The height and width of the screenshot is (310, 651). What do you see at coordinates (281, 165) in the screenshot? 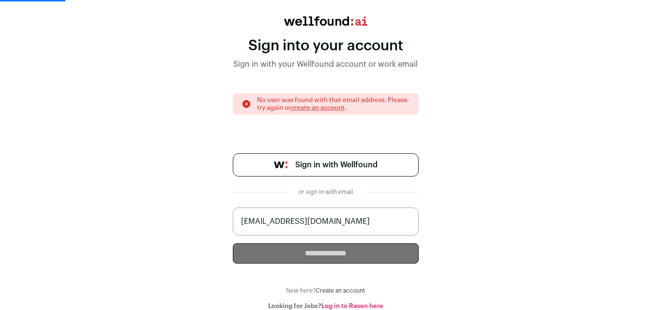
I see `img: wellfound-symbol-flush-black-fb3c872781a75f747ccb3a119075da62bfe97bd399995f84a933054e44a575c4.png` at bounding box center [281, 165].